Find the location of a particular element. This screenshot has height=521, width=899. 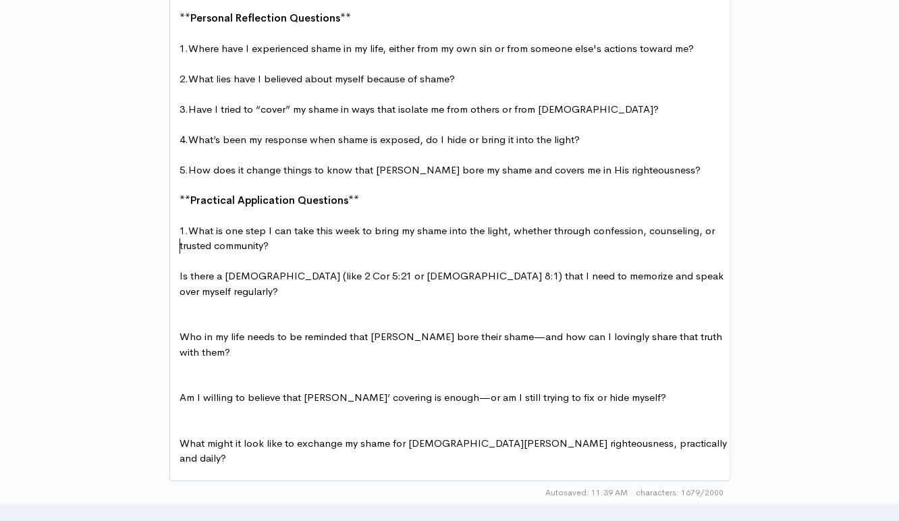

span: What lies have I believed about myself because of shame? is located at coordinates (321, 78).